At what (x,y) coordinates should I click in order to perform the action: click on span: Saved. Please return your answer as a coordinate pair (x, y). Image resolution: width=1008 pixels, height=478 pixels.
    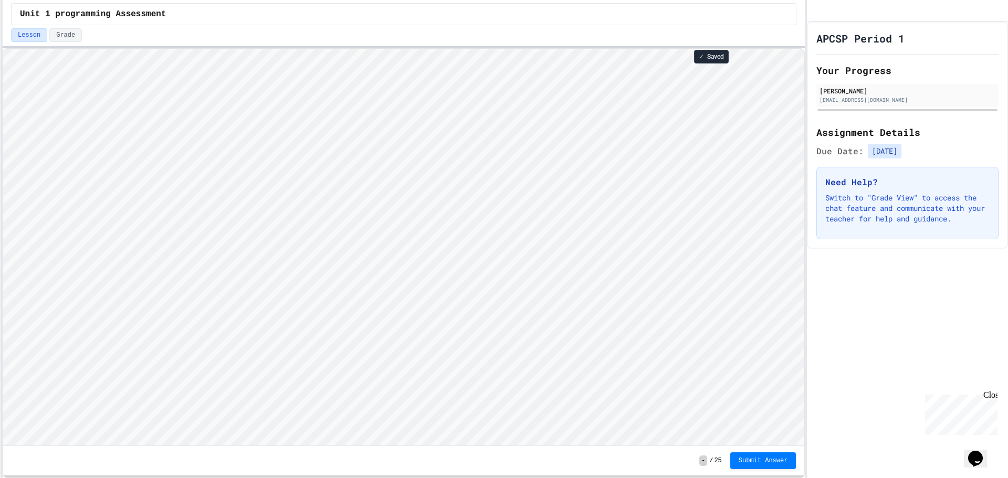
    Looking at the image, I should click on (716, 57).